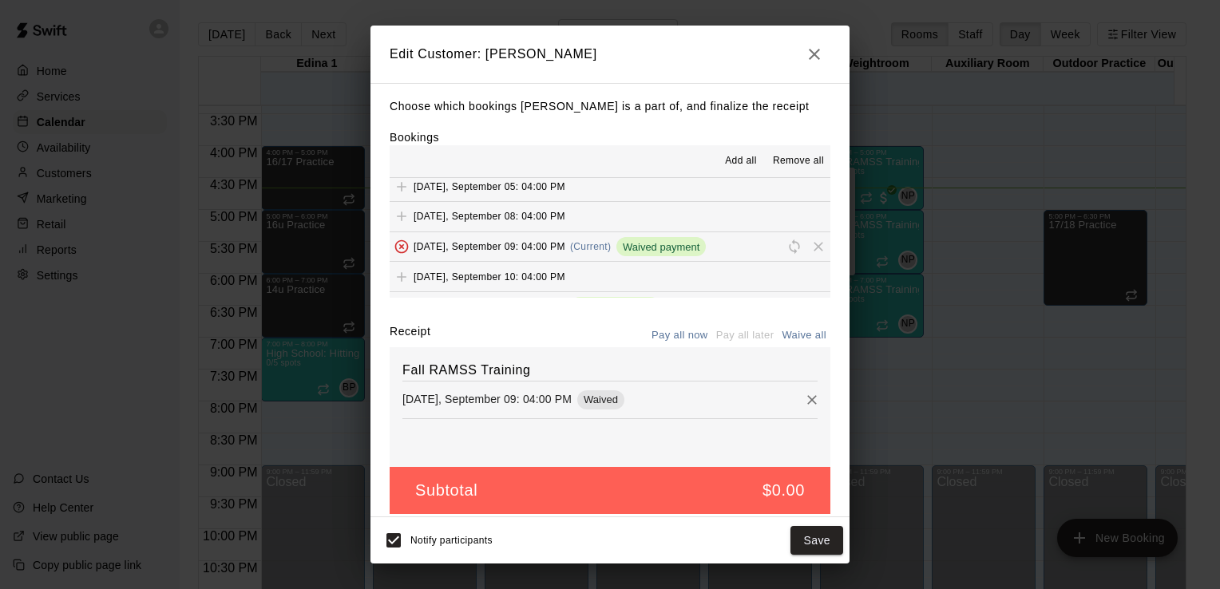  What do you see at coordinates (680, 335) in the screenshot?
I see `button: Pay all now` at bounding box center [680, 335].